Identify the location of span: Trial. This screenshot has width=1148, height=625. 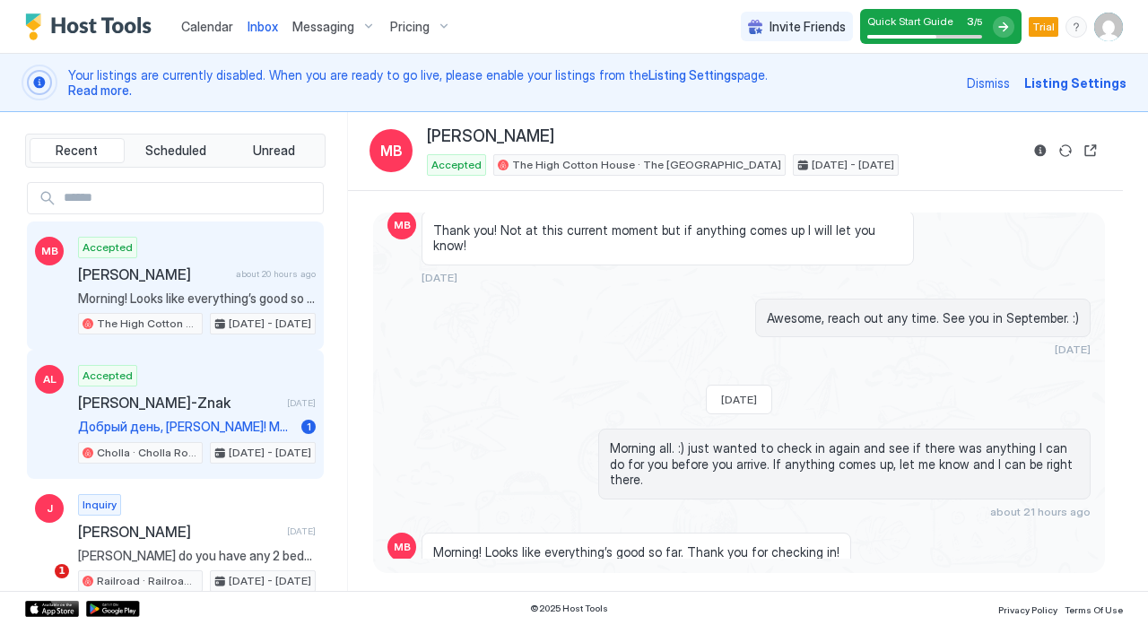
(1043, 27).